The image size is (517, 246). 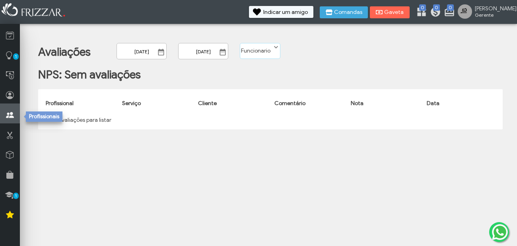 I want to click on span: Comandas, so click(x=348, y=12).